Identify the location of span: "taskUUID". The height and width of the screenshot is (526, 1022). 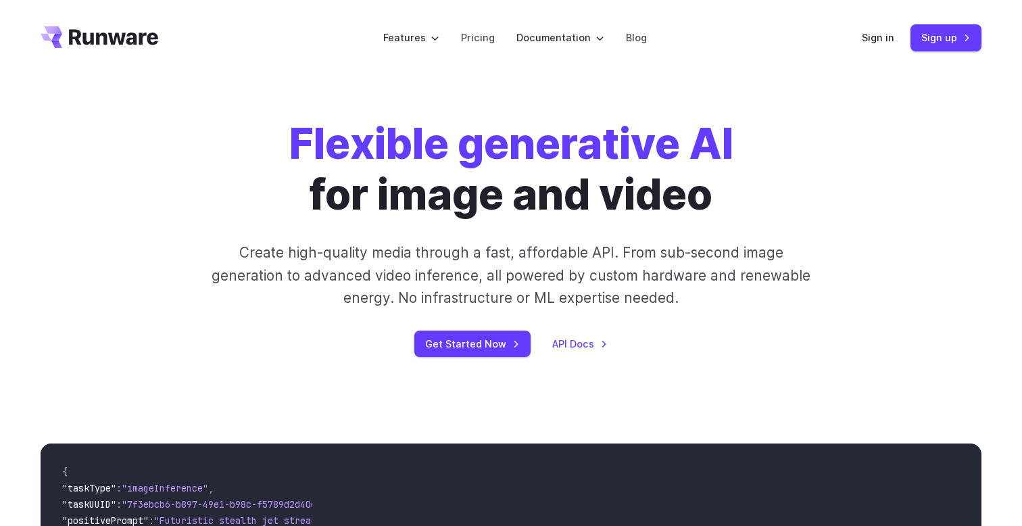
(89, 504).